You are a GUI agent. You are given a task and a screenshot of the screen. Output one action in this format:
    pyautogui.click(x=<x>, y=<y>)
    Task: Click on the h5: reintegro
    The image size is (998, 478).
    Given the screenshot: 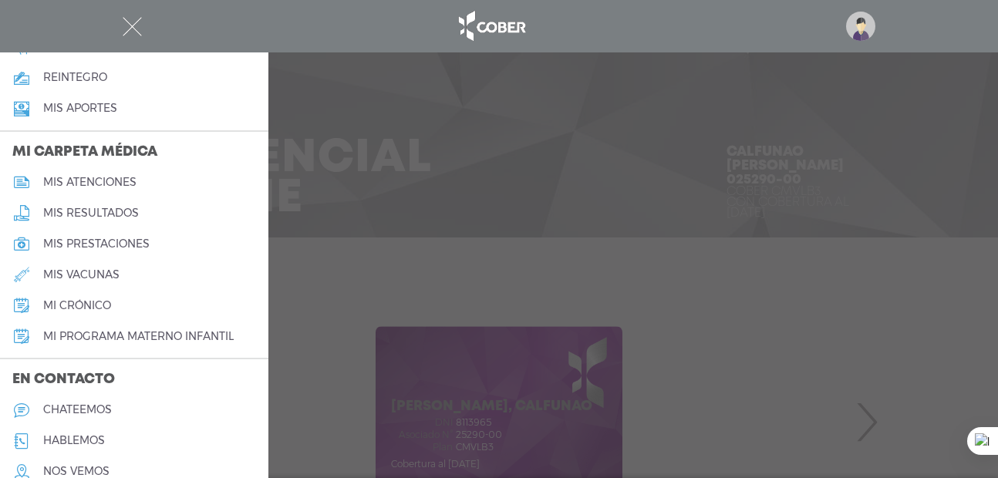 What is the action you would take?
    pyautogui.click(x=75, y=77)
    